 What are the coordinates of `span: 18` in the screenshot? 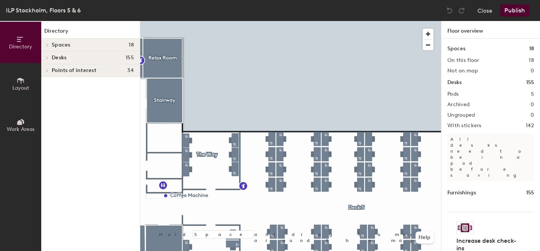 It's located at (131, 45).